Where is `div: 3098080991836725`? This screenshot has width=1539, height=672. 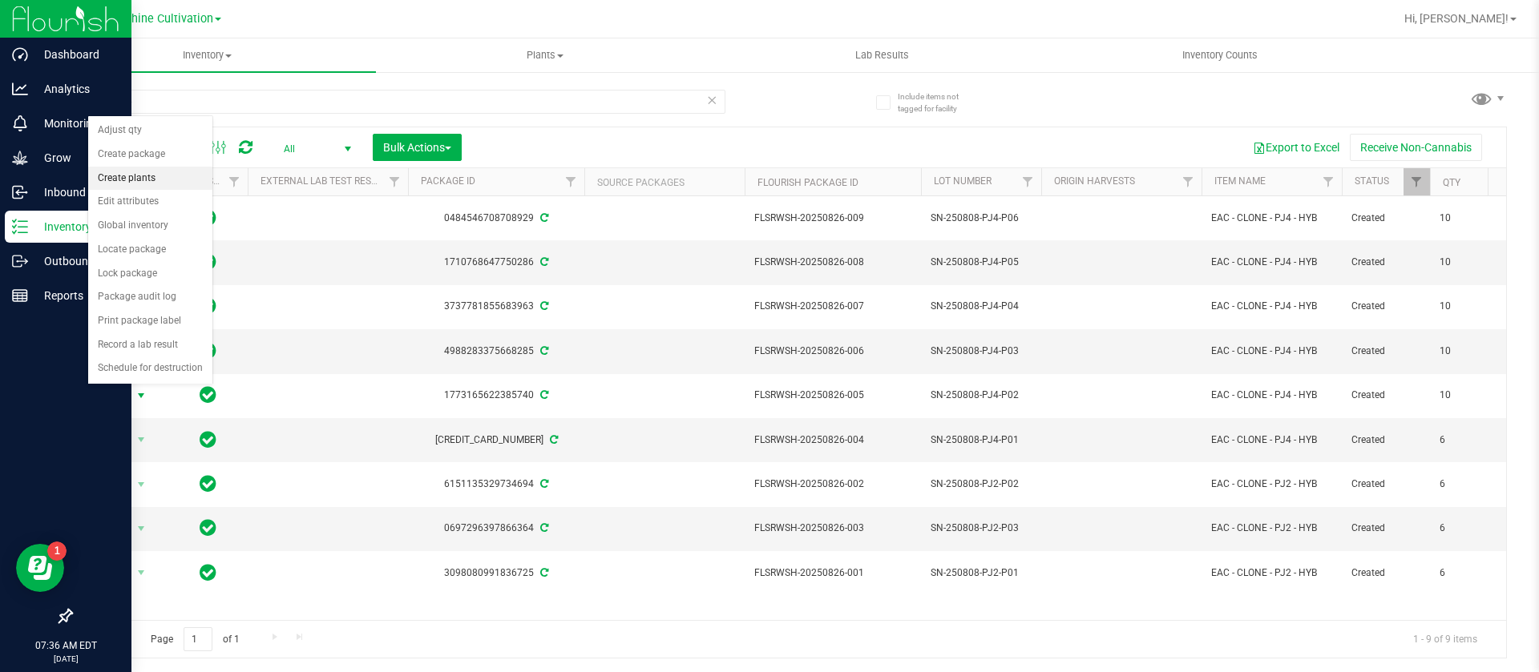 div: 3098080991836725 is located at coordinates (496, 573).